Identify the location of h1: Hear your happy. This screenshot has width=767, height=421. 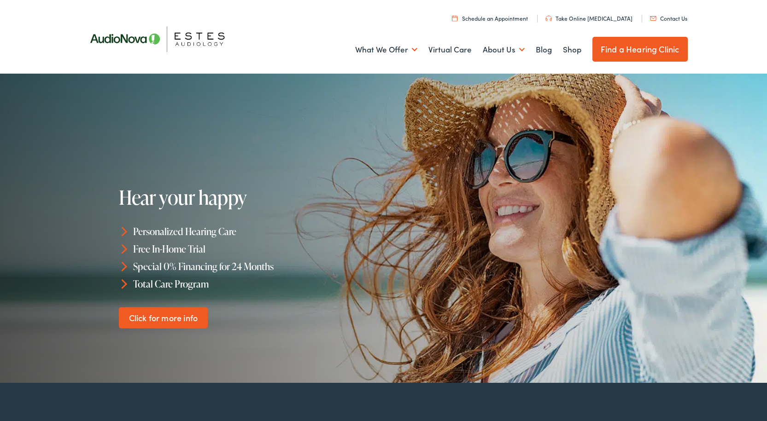
(253, 197).